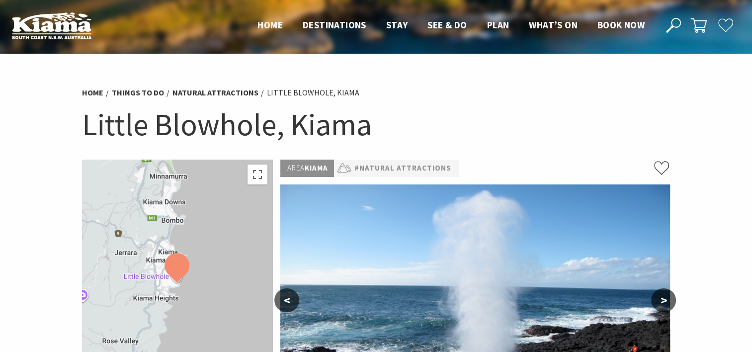 This screenshot has height=352, width=752. I want to click on img: Kiama Logo, so click(52, 25).